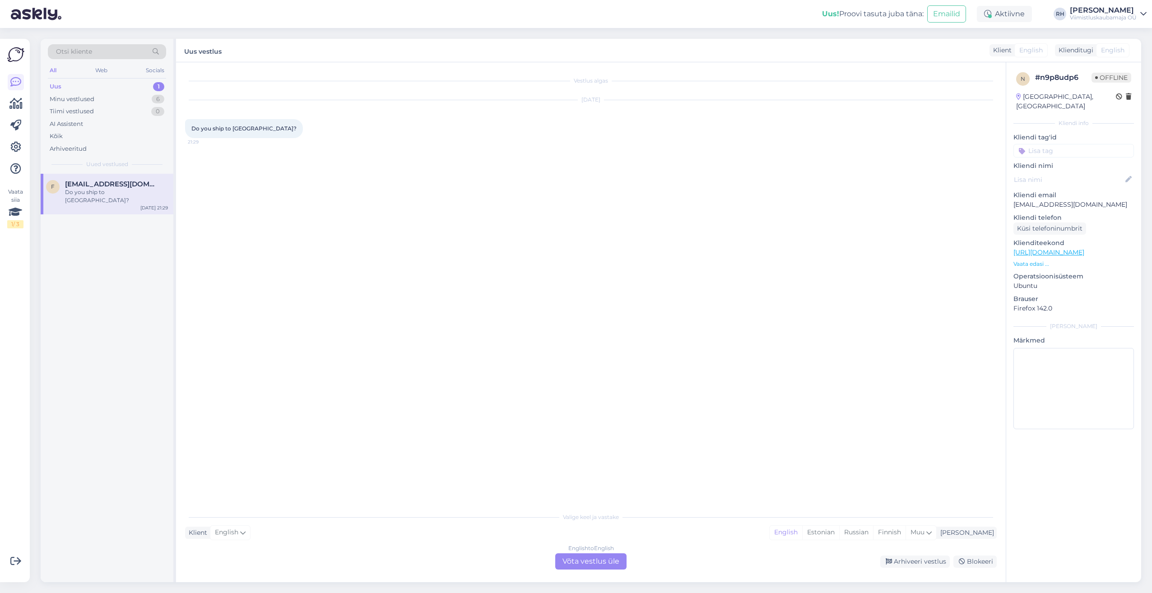 The image size is (1152, 593). Describe the element at coordinates (591, 548) in the screenshot. I see `div: English to English` at that location.